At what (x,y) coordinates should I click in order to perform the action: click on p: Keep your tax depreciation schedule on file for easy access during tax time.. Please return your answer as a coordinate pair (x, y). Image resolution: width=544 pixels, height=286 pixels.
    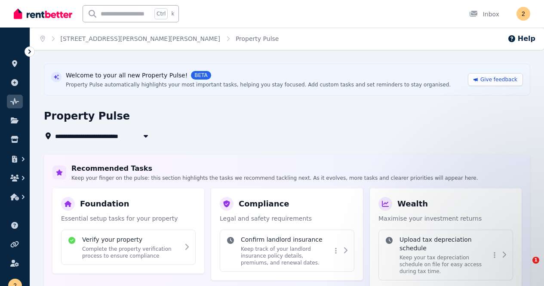
    Looking at the image, I should click on (445, 265).